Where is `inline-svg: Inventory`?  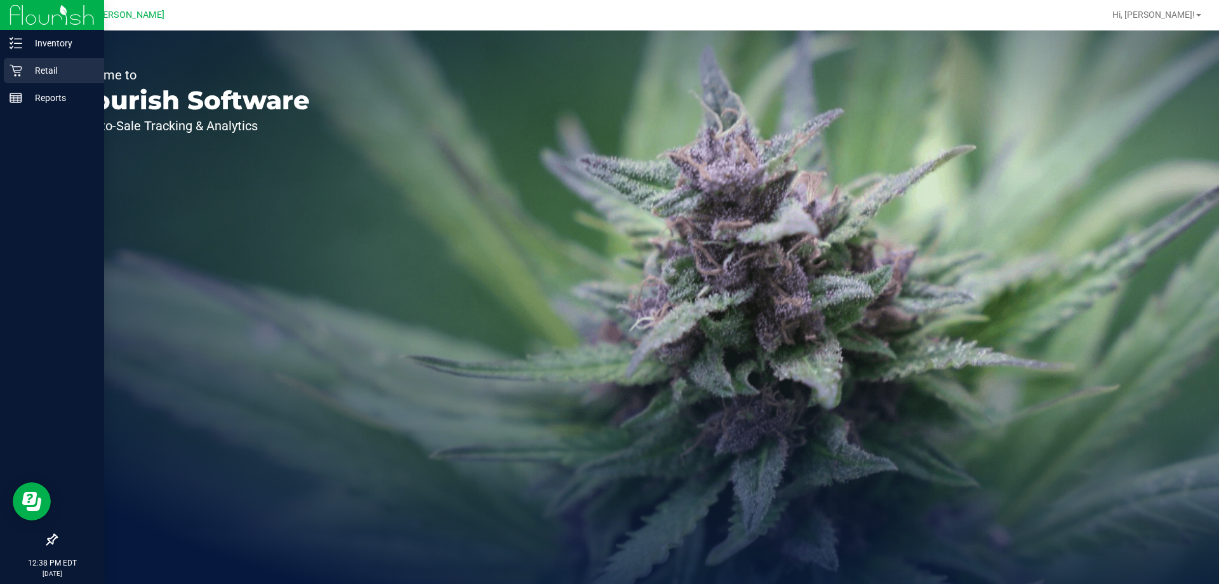 inline-svg: Inventory is located at coordinates (16, 43).